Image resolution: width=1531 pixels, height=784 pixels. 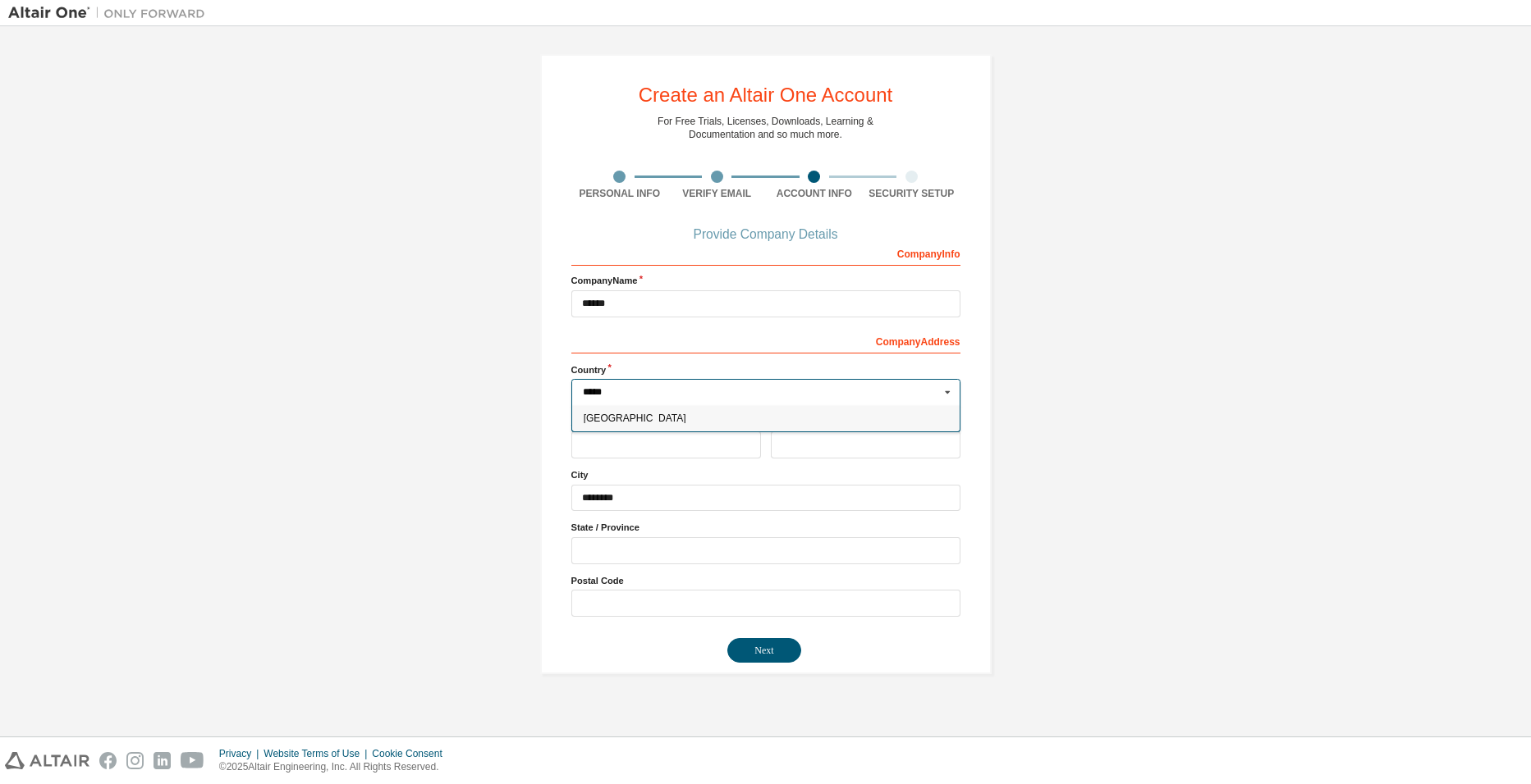 What do you see at coordinates (47, 760) in the screenshot?
I see `img: altair_logo.svg` at bounding box center [47, 760].